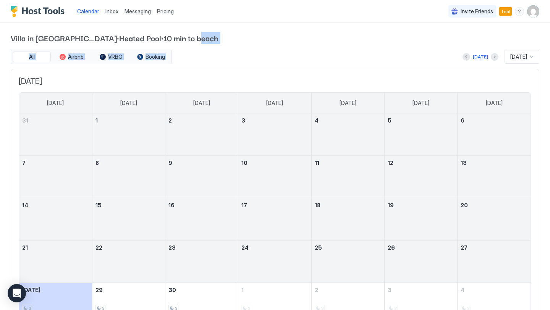 Image resolution: width=550 pixels, height=310 pixels. What do you see at coordinates (464, 247) in the screenshot?
I see `span: 27` at bounding box center [464, 247].